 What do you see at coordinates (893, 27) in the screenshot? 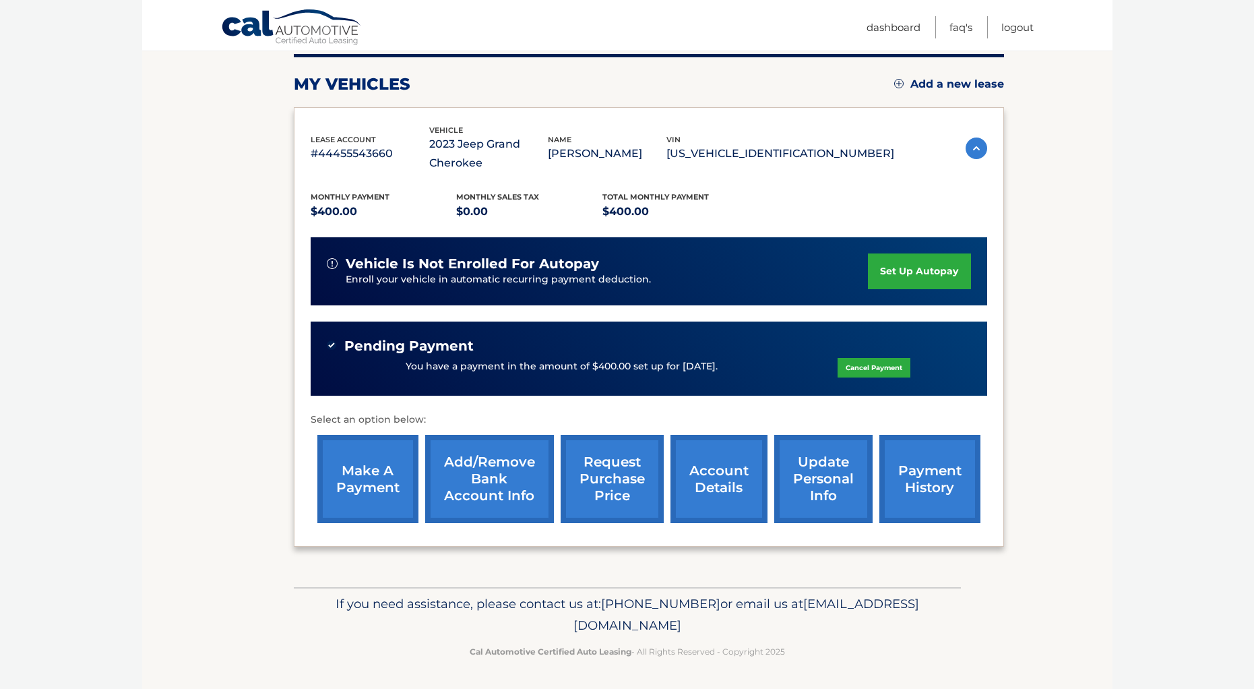
I see `a: Dashboard` at bounding box center [893, 27].